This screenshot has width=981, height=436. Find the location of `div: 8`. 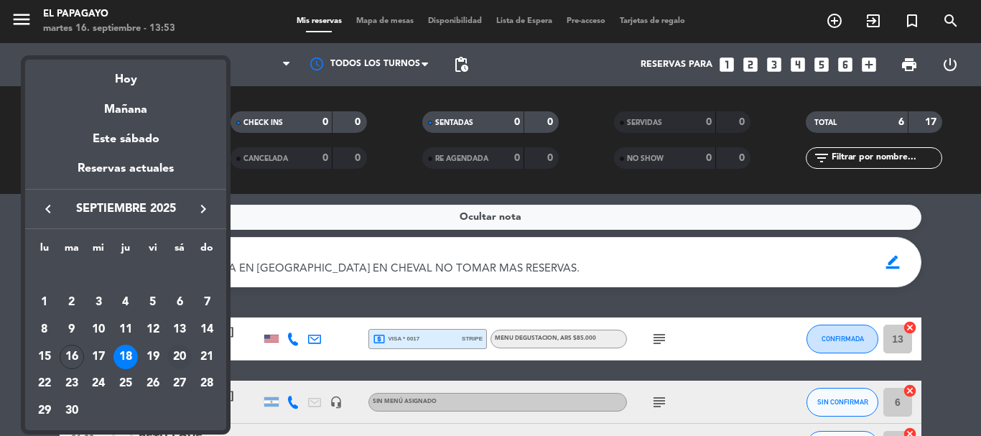

div: 8 is located at coordinates (45, 330).